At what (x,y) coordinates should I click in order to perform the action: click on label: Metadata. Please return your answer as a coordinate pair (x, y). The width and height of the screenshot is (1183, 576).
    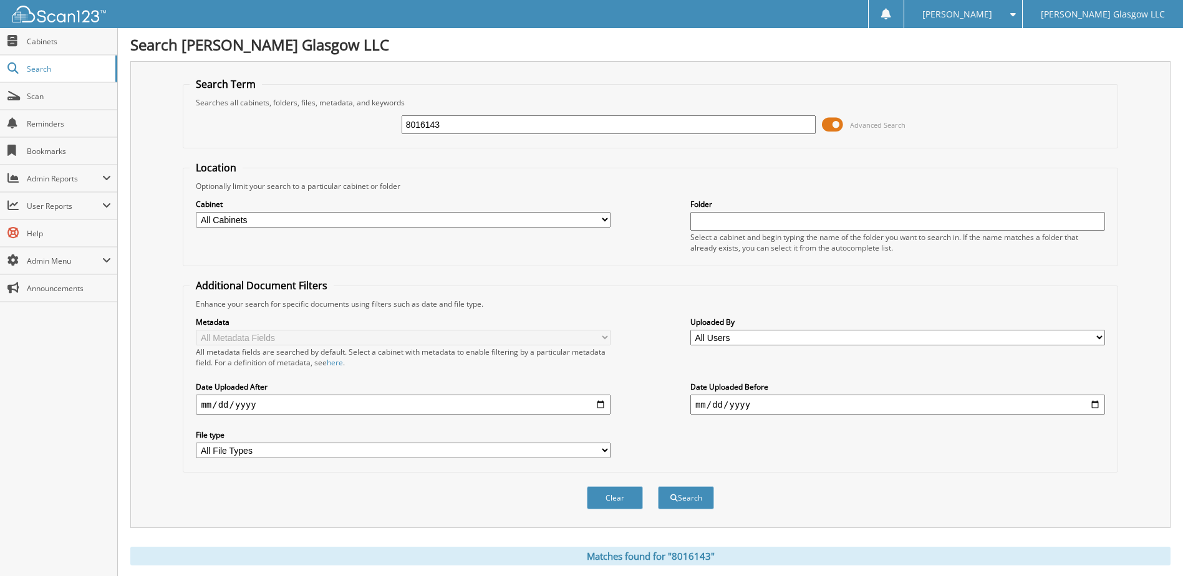
    Looking at the image, I should click on (403, 322).